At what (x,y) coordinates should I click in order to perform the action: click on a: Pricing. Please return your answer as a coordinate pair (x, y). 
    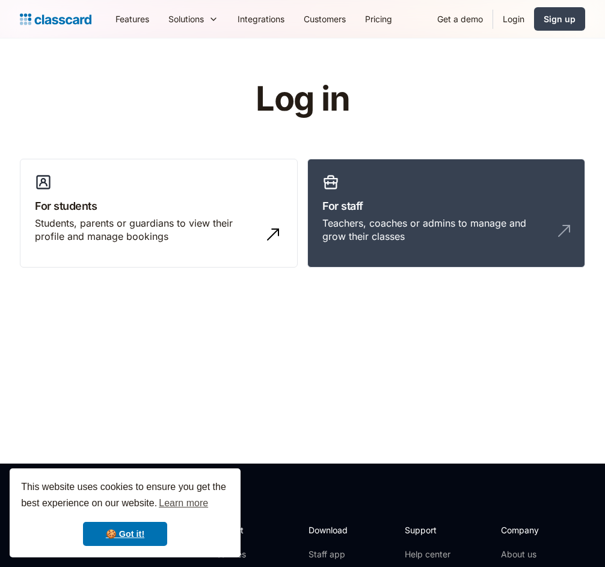
    Looking at the image, I should click on (378, 19).